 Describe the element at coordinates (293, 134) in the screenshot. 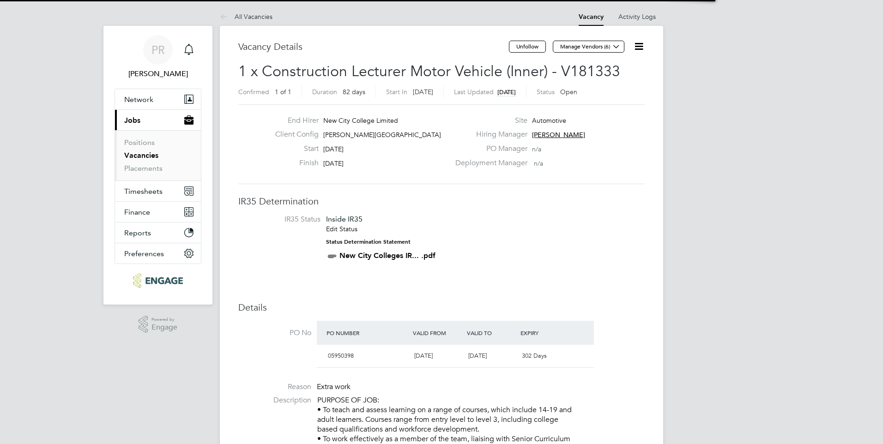

I see `label: Client Config` at that location.